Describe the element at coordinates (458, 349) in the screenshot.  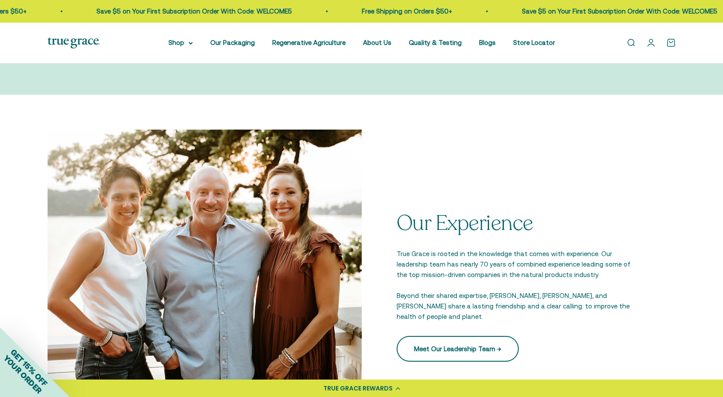
I see `a: Meet Our Leadership Team →` at that location.